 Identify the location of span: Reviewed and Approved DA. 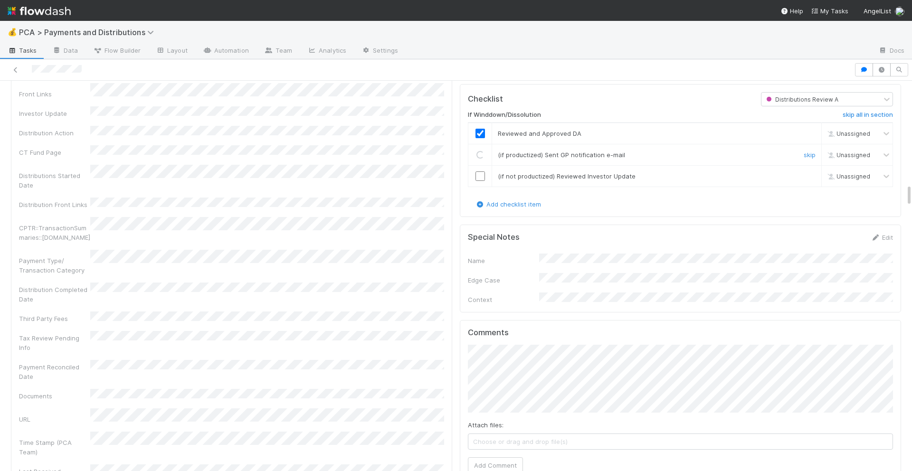
(540, 134).